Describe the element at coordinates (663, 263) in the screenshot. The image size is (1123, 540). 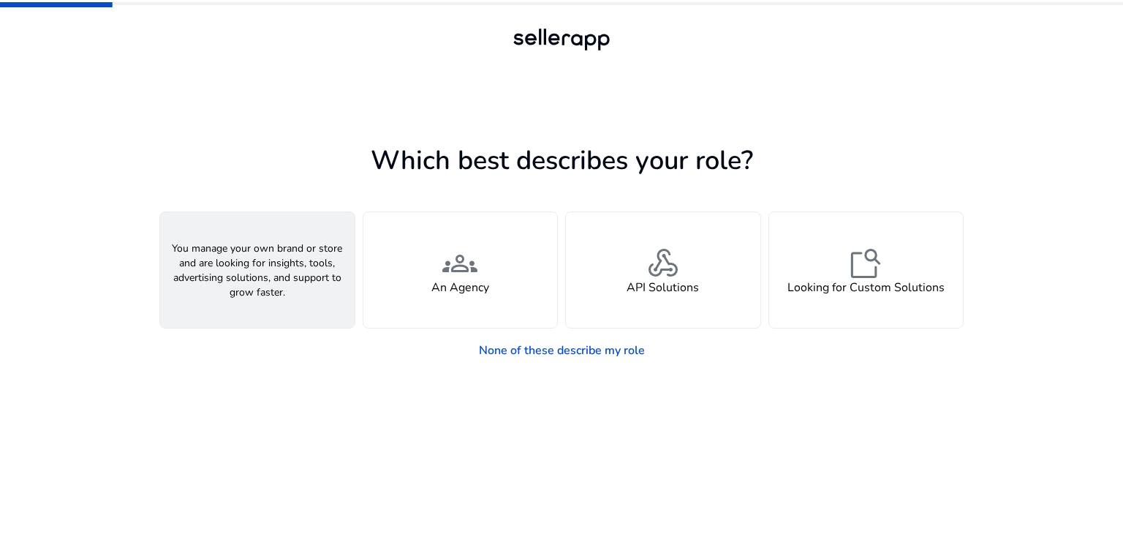
I see `span: webhook` at that location.